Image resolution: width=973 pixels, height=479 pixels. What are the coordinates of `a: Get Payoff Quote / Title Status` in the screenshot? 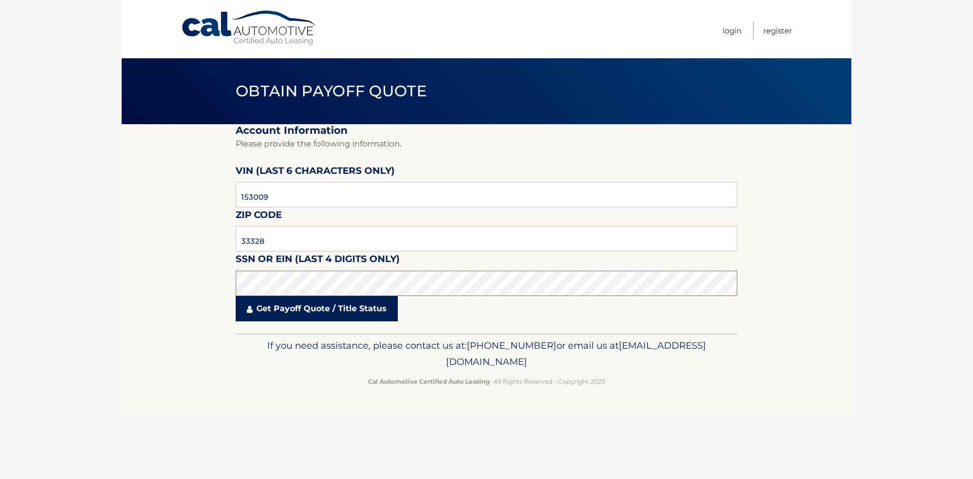 It's located at (317, 308).